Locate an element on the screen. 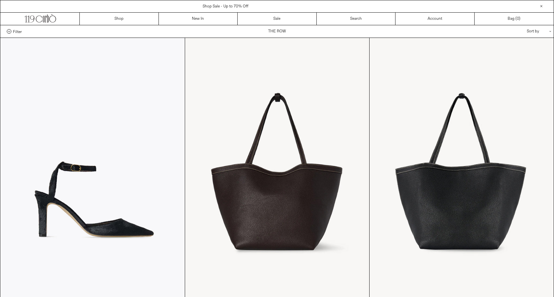  div: Sort by is located at coordinates (518, 31).